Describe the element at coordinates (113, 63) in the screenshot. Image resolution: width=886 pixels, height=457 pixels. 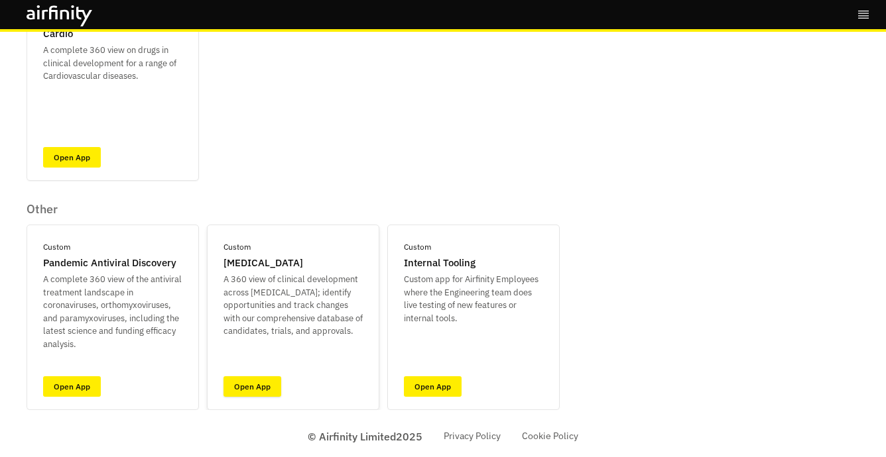
I see `p: A complete 360 view on drugs in clinical development for a range of Cardiovascular diseases.` at that location.